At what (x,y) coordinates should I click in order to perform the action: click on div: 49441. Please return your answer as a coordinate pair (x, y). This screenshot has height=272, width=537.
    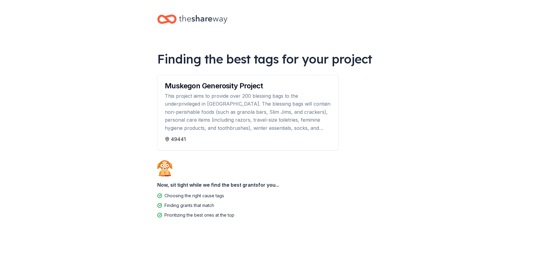
    Looking at the image, I should click on (248, 139).